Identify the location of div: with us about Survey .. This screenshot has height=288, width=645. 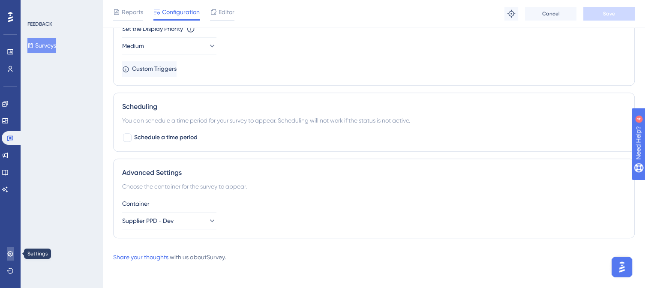
(169, 257).